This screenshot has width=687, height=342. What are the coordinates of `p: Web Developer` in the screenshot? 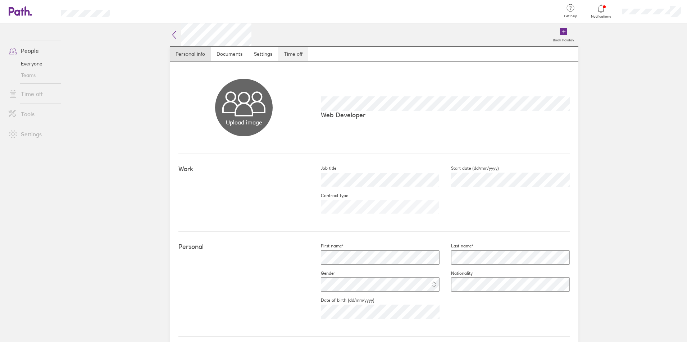 It's located at (445, 115).